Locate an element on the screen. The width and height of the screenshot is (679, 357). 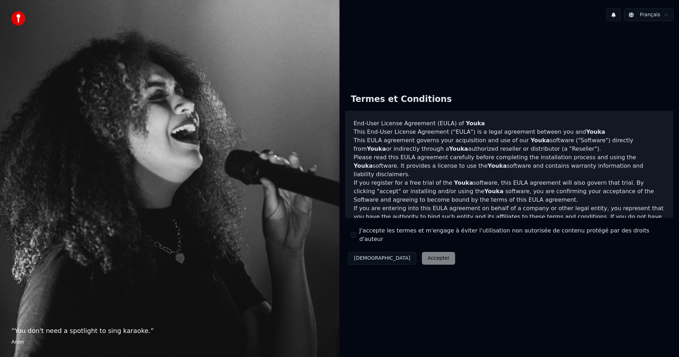
footer: Anon is located at coordinates (170, 342).